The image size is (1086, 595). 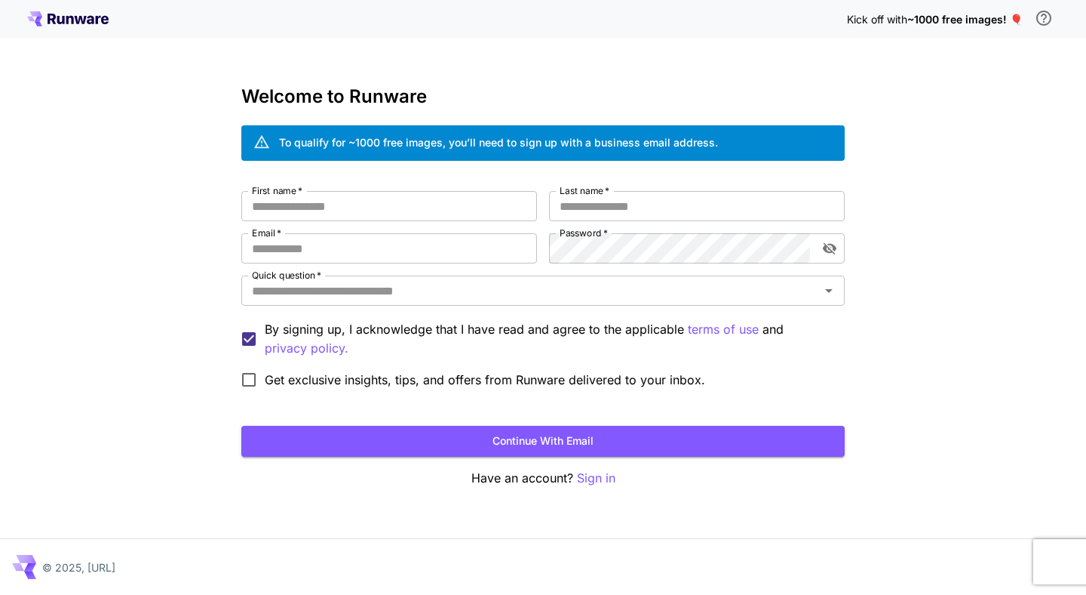 What do you see at coordinates (596, 478) in the screenshot?
I see `p: Sign in` at bounding box center [596, 478].